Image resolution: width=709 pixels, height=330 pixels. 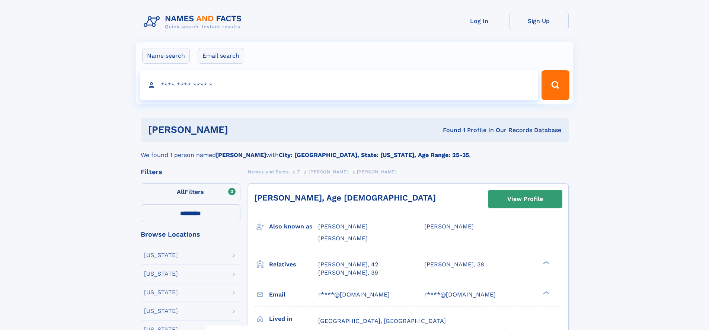 I want to click on a: Sign Up, so click(x=539, y=21).